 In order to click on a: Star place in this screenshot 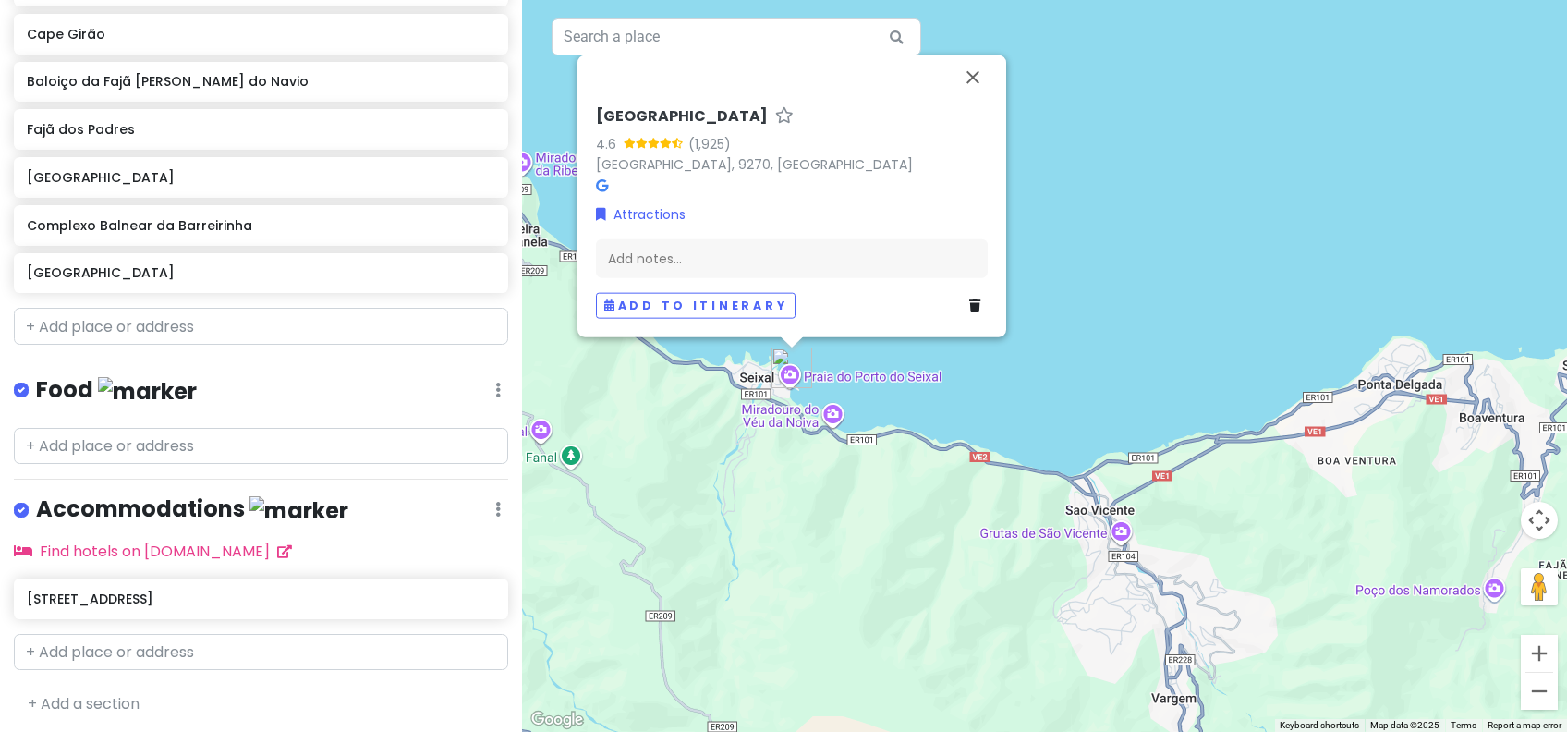, I will do `click(784, 116)`.